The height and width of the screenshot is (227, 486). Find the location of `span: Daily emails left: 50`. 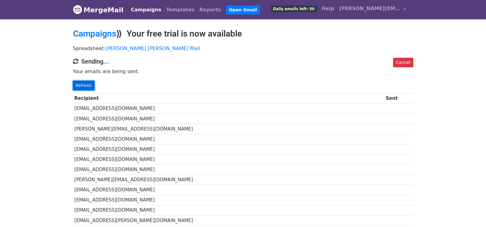

span: Daily emails left: 50 is located at coordinates (293, 9).